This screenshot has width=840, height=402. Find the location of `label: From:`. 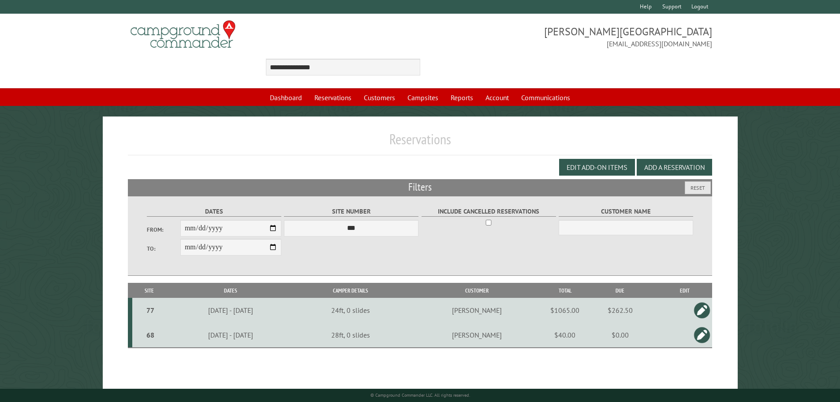

label: From: is located at coordinates (164, 229).